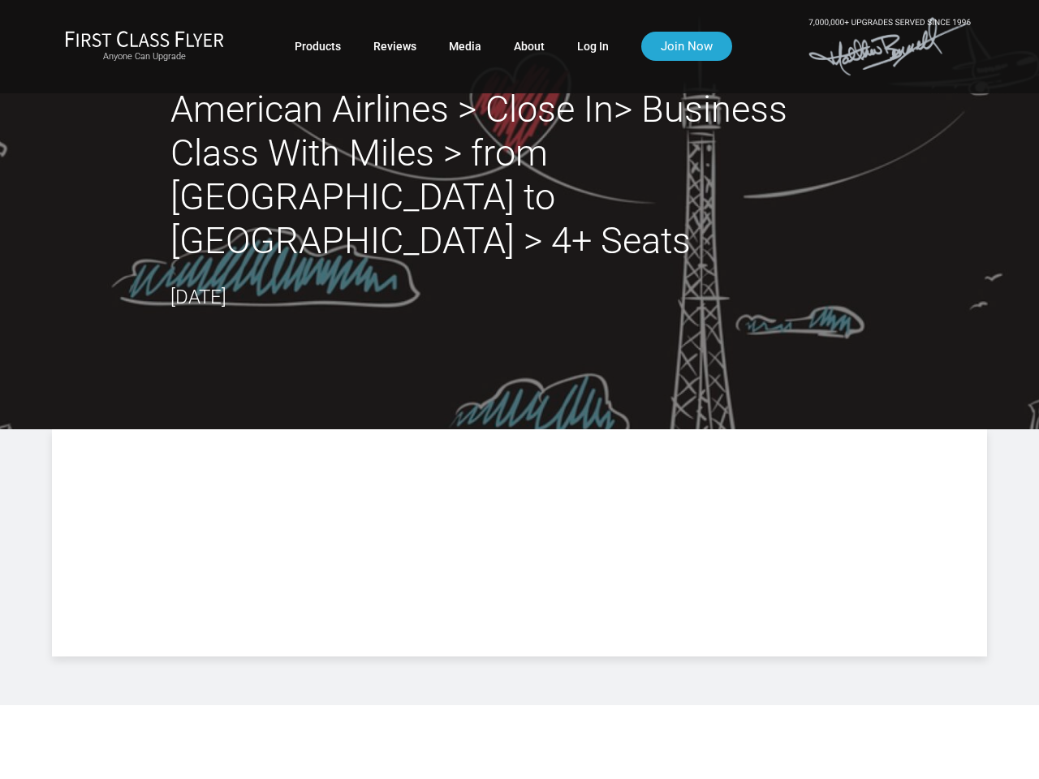 Image resolution: width=1039 pixels, height=779 pixels. Describe the element at coordinates (394, 46) in the screenshot. I see `a: Reviews` at that location.